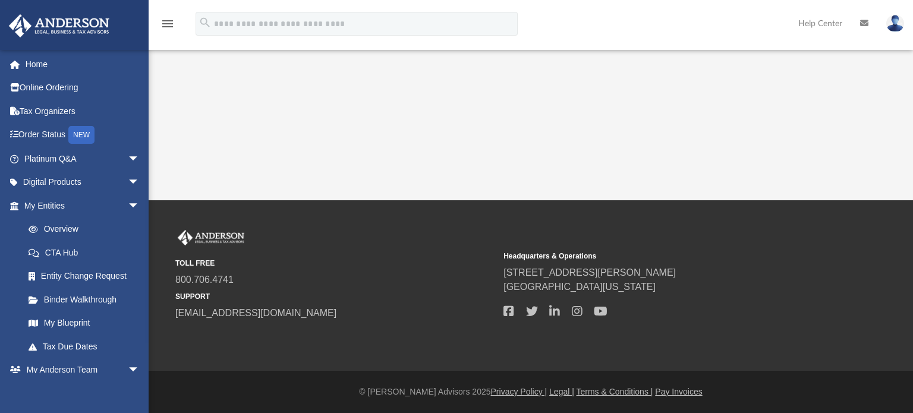 This screenshot has height=413, width=913. I want to click on a: Pay Invoices, so click(678, 392).